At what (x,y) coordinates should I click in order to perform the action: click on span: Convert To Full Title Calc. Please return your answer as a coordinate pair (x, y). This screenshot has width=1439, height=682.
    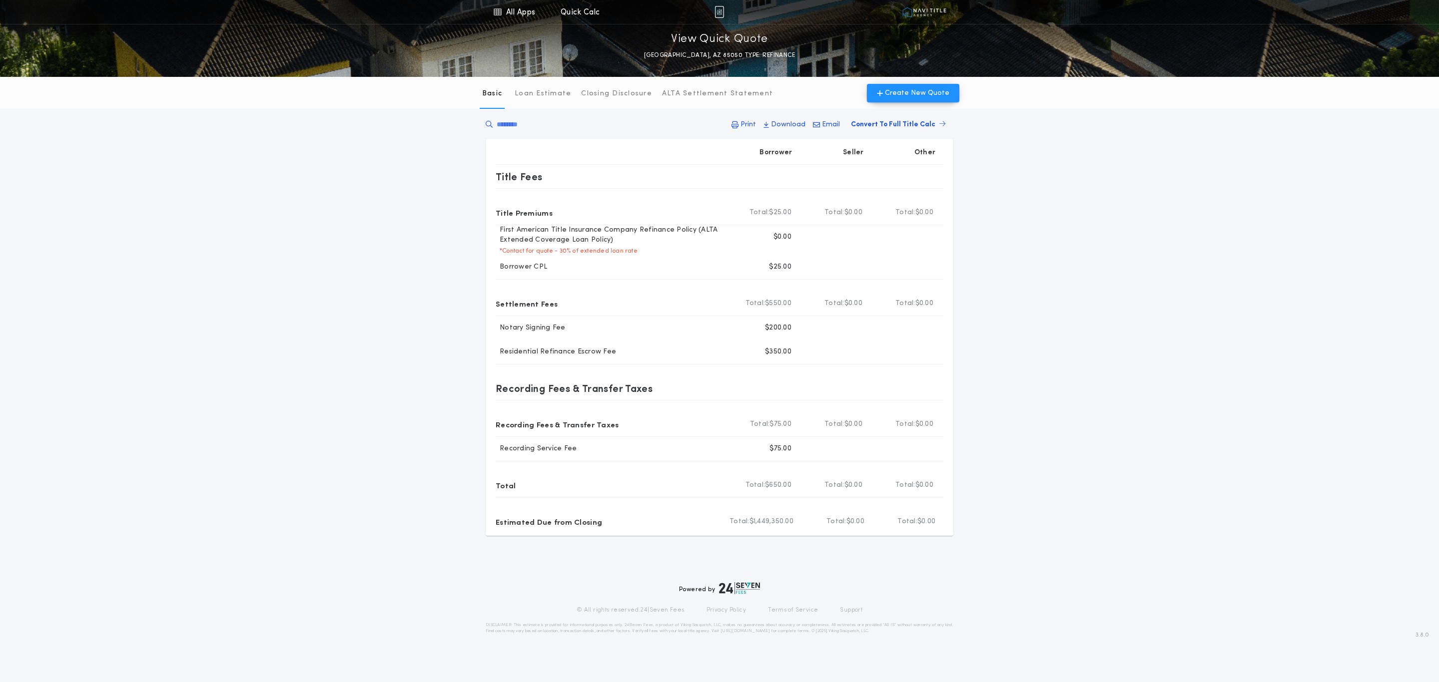
    Looking at the image, I should click on (893, 124).